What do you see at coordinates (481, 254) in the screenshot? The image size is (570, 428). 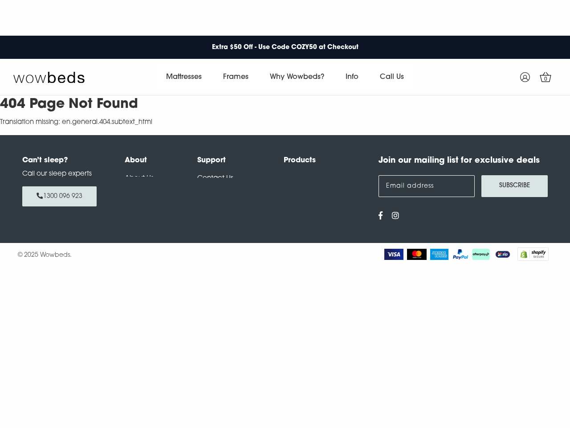 I see `img: AfterPay Logo` at bounding box center [481, 254].